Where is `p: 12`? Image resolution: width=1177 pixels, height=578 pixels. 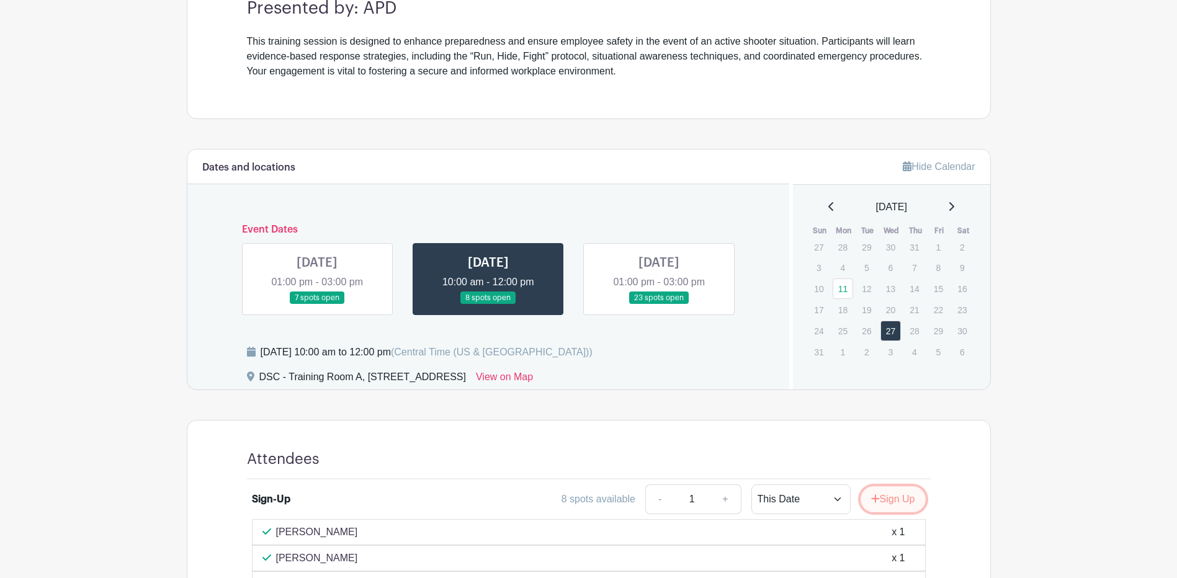 p: 12 is located at coordinates (866, 289).